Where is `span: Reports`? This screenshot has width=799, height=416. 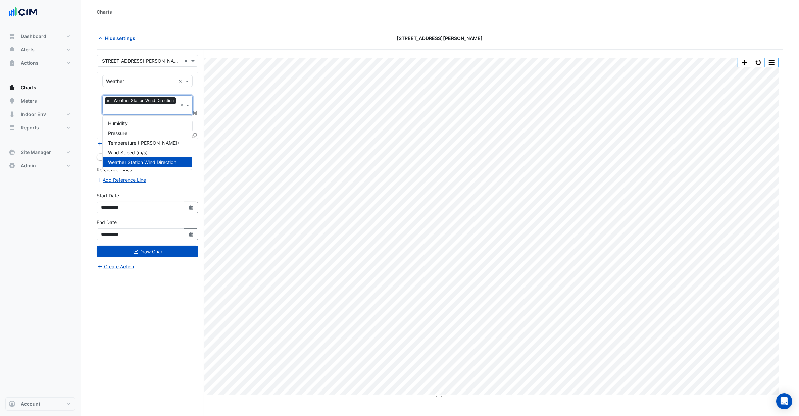 span: Reports is located at coordinates (30, 128).